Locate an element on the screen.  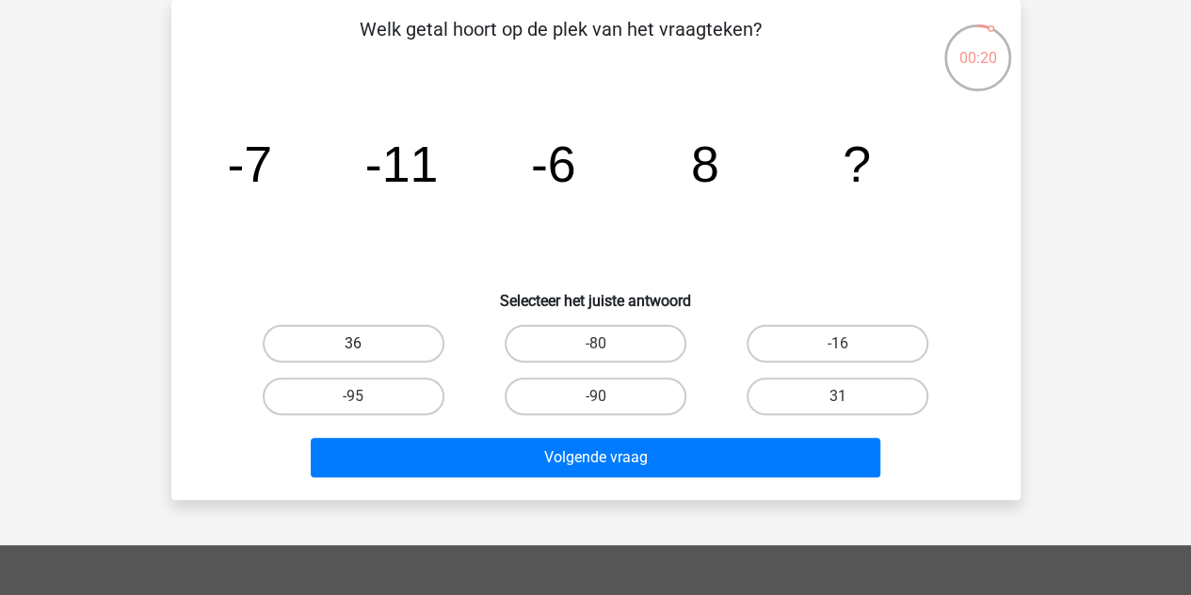
h6: Selecteer het juiste antwoord is located at coordinates (596, 293).